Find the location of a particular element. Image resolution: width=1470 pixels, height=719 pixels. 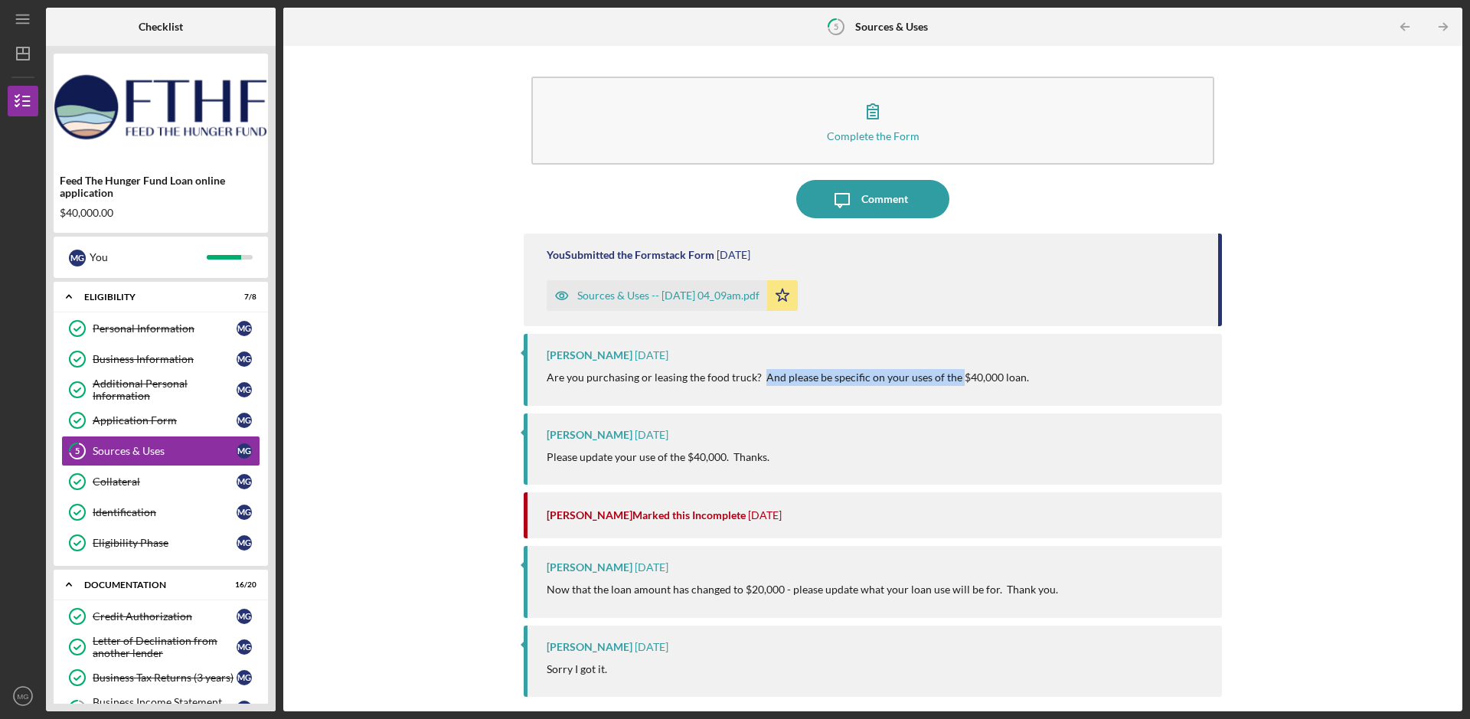

img: Product logo is located at coordinates (161, 107).